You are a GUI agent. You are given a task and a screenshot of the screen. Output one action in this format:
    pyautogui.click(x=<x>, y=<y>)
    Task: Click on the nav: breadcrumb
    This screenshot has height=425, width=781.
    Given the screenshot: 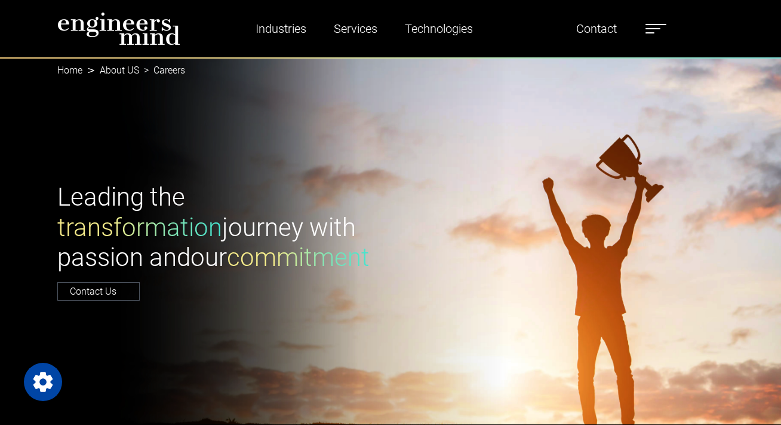 What is the action you would take?
    pyautogui.click(x=391, y=70)
    